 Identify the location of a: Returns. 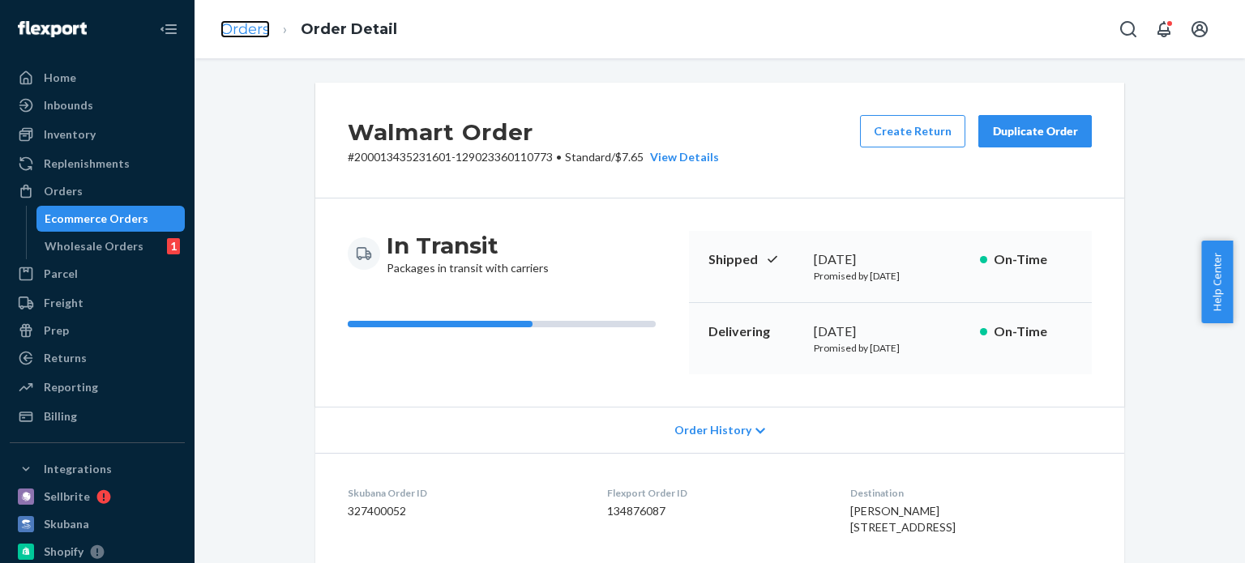
(97, 358).